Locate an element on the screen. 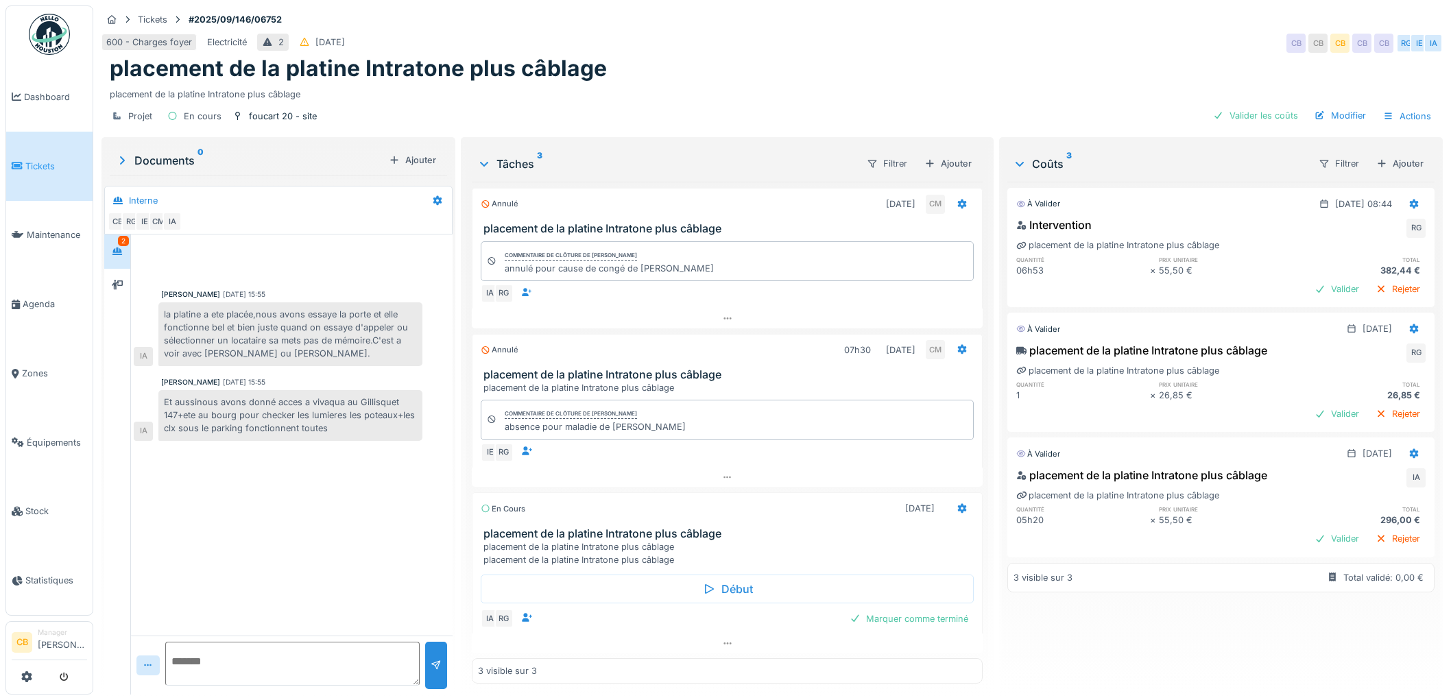 The image size is (1451, 700). a: Stock is located at coordinates (49, 512).